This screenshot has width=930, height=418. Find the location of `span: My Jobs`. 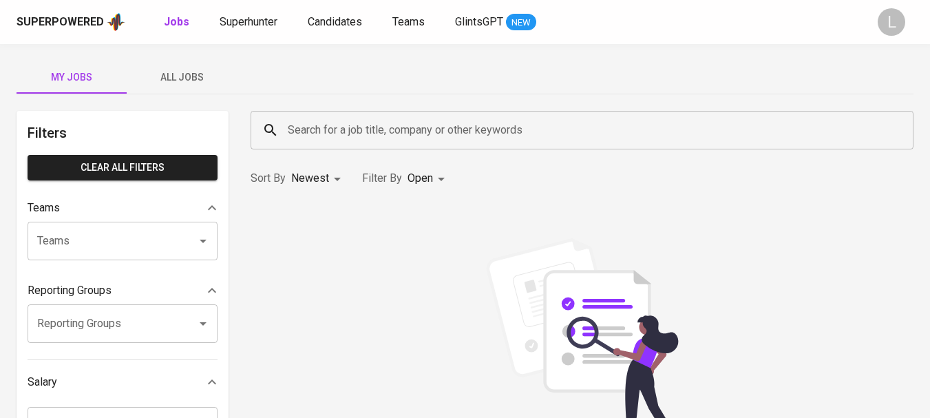

span: My Jobs is located at coordinates (72, 77).